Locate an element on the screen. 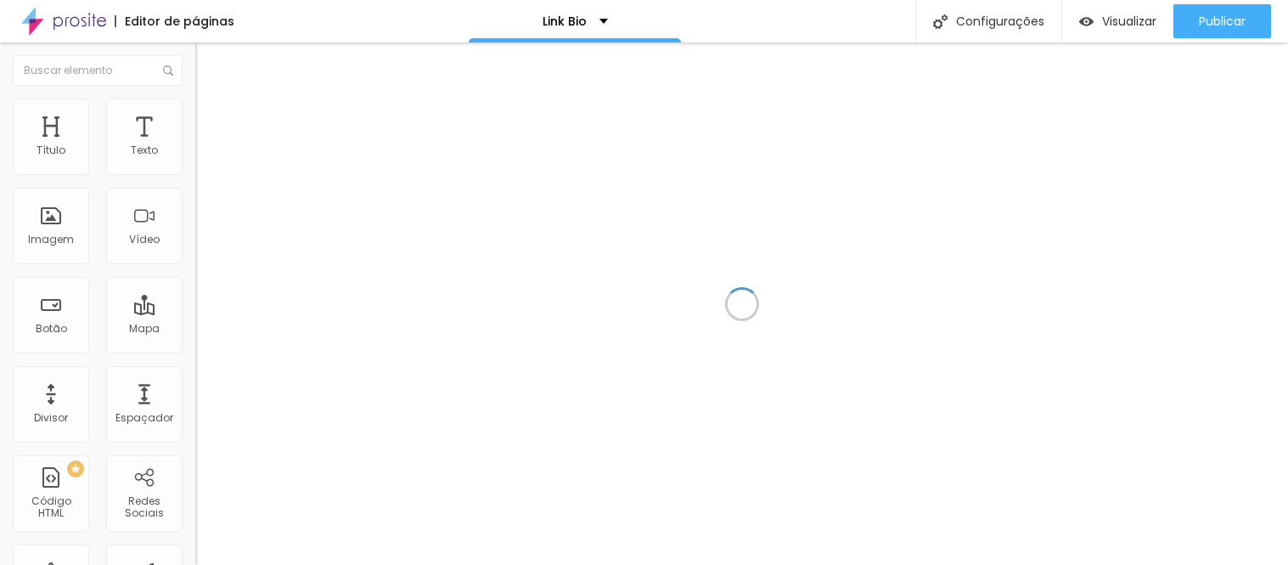 The width and height of the screenshot is (1288, 565). img: view-1.svg is located at coordinates (1086, 21).